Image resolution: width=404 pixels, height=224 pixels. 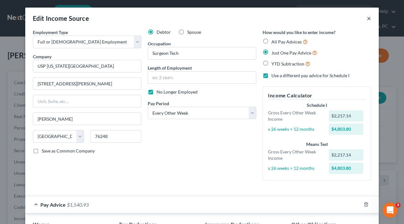 What do you see at coordinates (159, 44) in the screenshot?
I see `label: Occupation` at bounding box center [159, 44].